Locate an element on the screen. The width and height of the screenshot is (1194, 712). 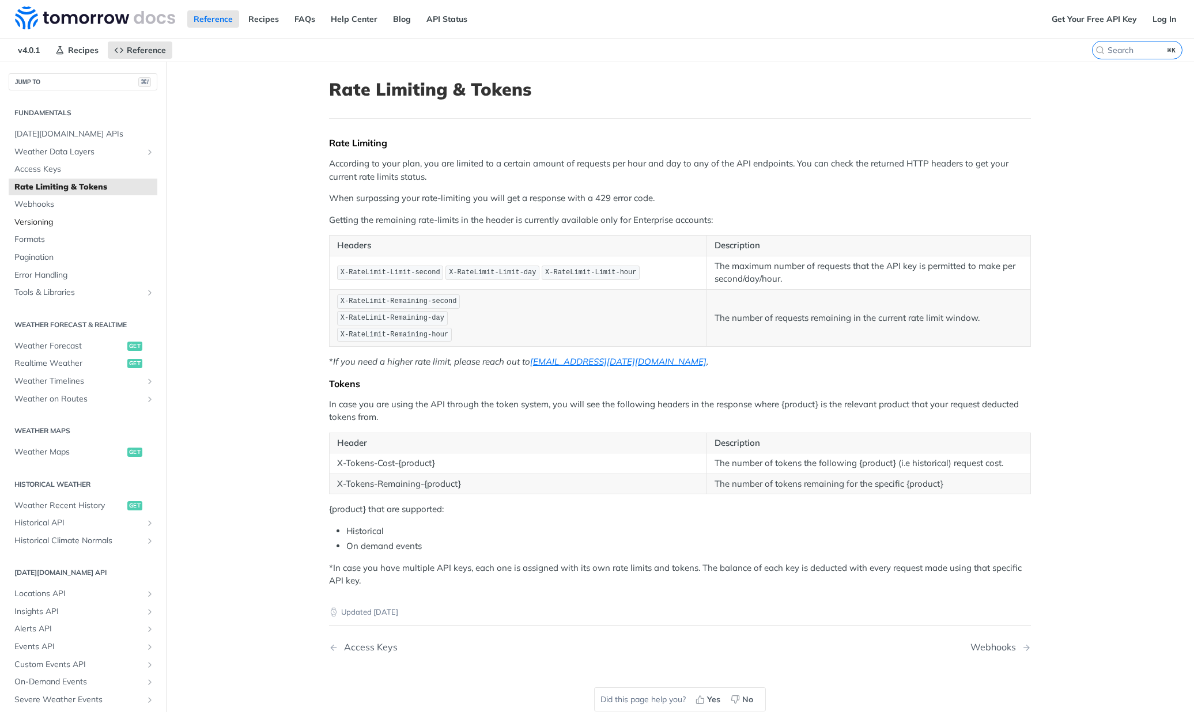
span: X-RateLimit-Limit-second is located at coordinates (390, 273).